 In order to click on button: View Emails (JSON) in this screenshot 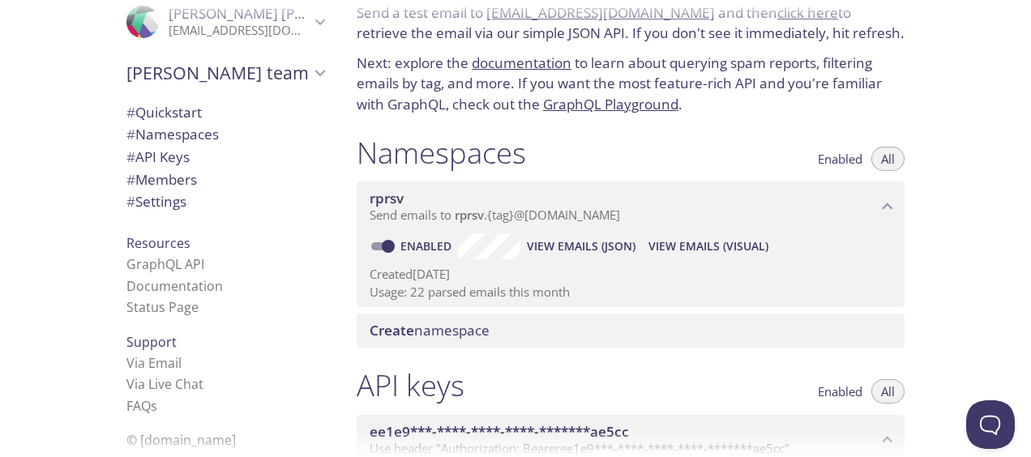, I will do `click(581, 246)`.